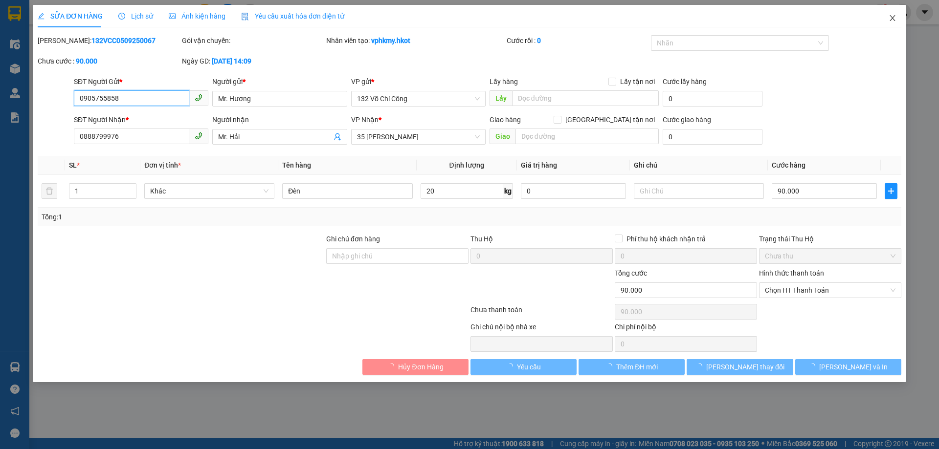 The image size is (939, 449). What do you see at coordinates (135, 16) in the screenshot?
I see `span: Lịch sử` at bounding box center [135, 16].